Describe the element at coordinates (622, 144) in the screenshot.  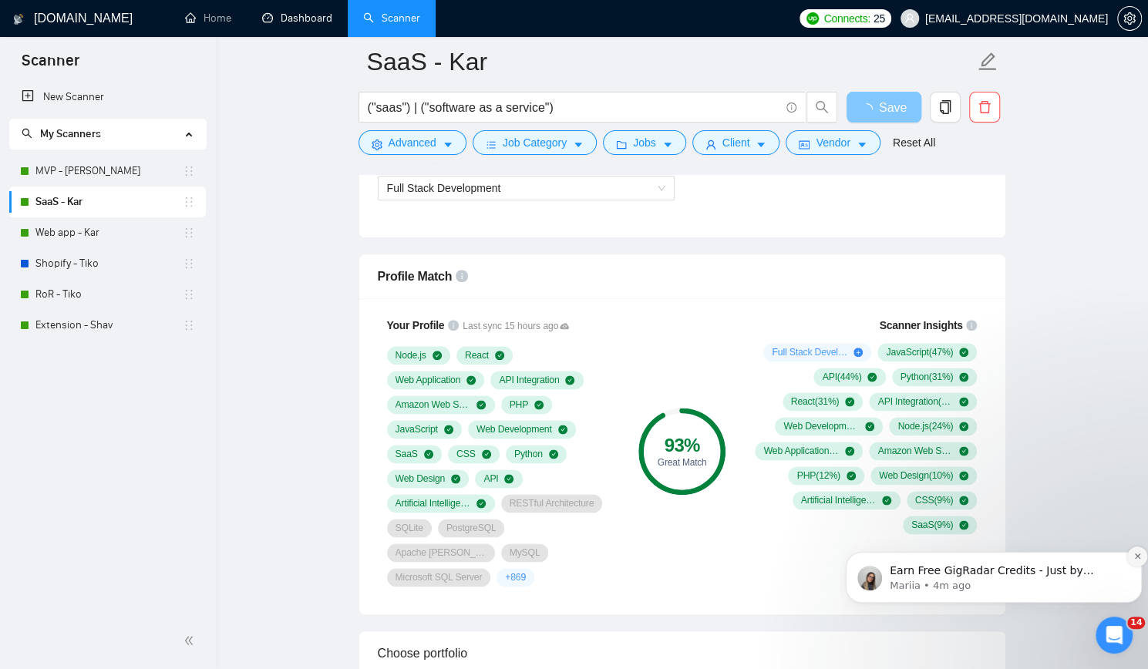
I see `span: folder` at that location.